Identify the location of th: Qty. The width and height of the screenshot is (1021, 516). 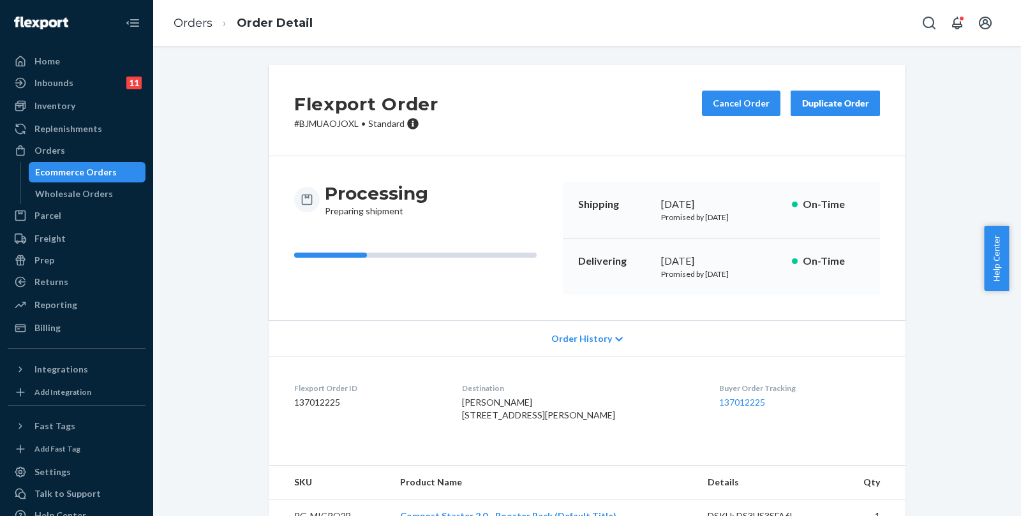
(871, 482).